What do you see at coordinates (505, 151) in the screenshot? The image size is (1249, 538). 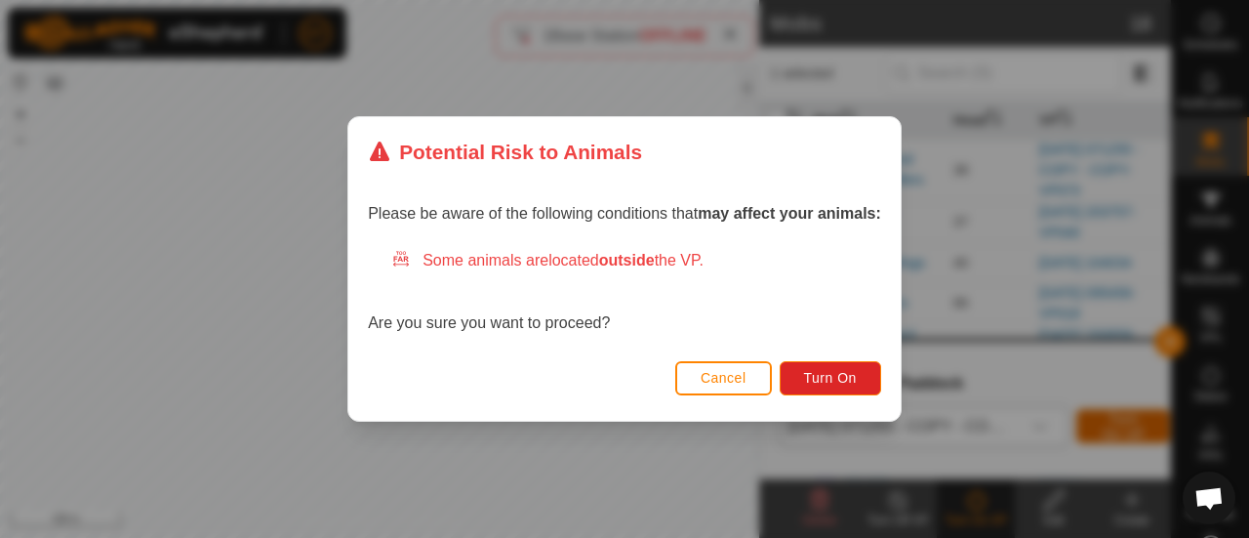 I see `div: Potential Risk to Animals` at bounding box center [505, 151].